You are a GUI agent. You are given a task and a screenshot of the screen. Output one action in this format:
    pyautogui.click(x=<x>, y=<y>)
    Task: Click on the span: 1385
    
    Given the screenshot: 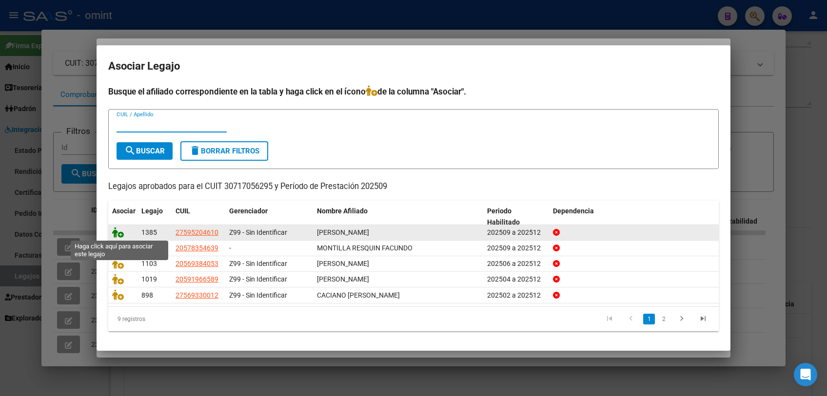 What is the action you would take?
    pyautogui.click(x=149, y=233)
    